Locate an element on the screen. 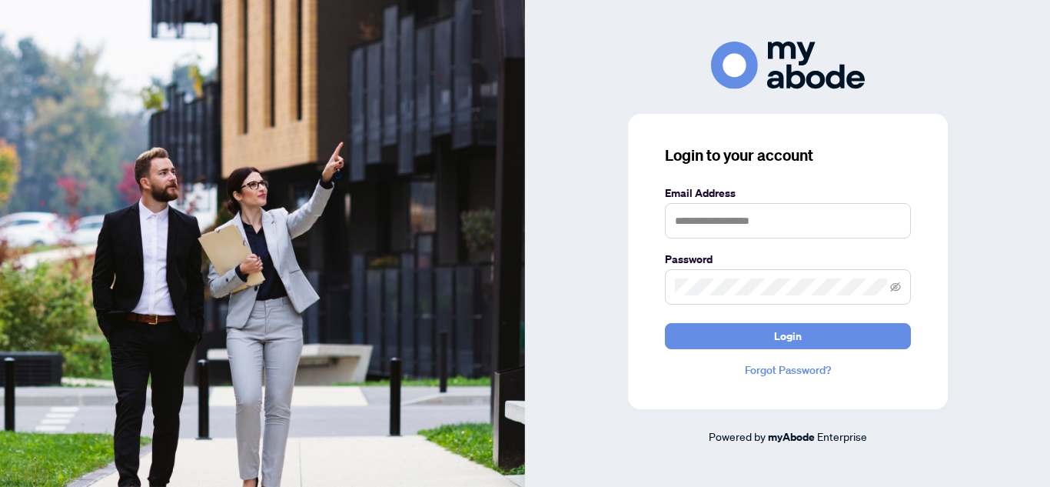  button: Login is located at coordinates (788, 336).